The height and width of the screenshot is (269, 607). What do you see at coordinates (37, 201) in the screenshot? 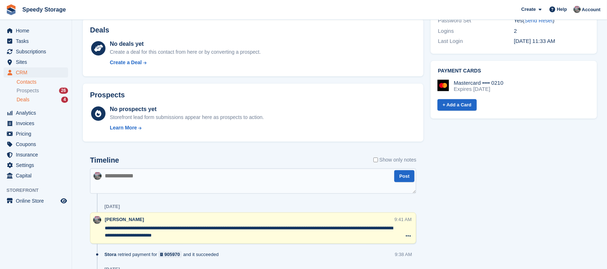
I see `span: Online Store` at bounding box center [37, 201].